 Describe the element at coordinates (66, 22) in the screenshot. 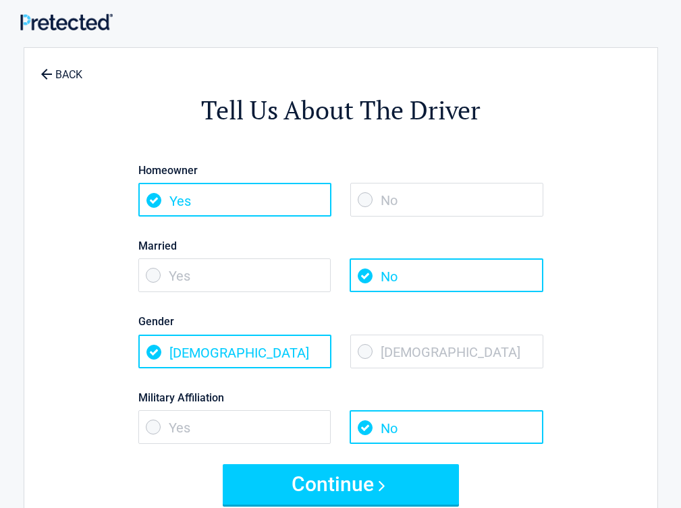

I see `img: Main Logo` at that location.